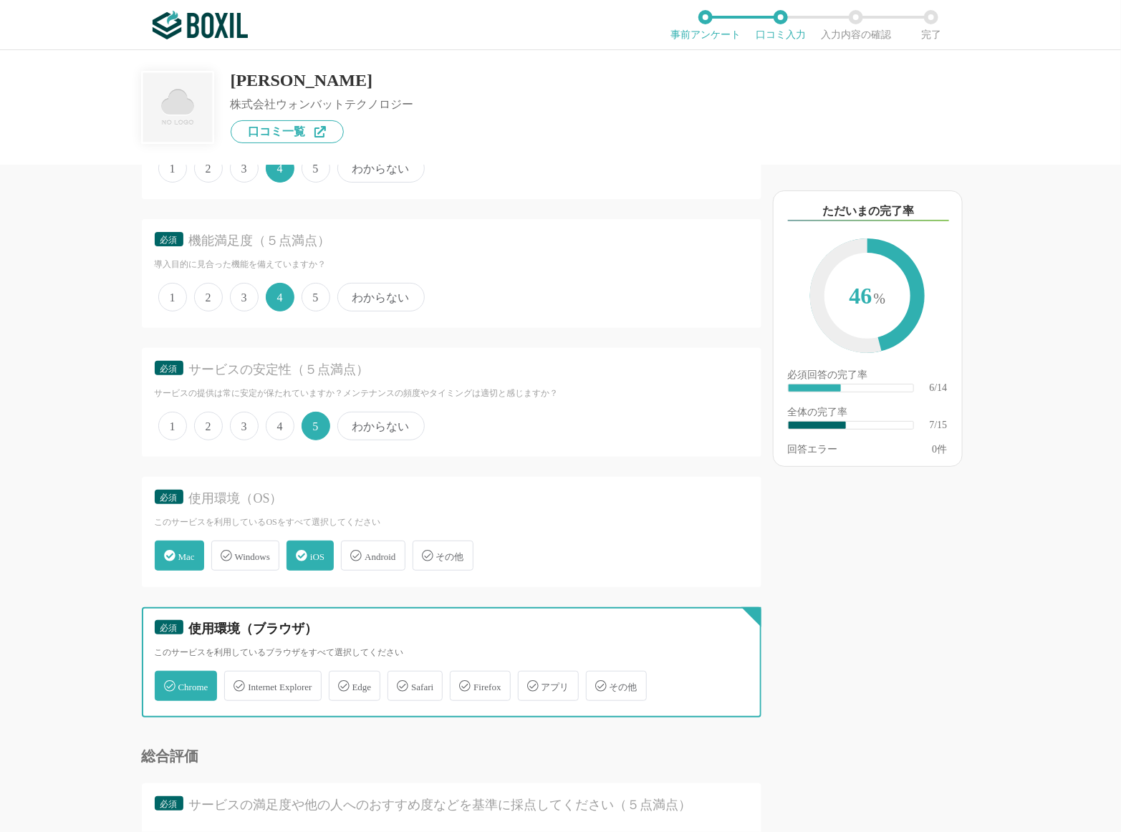 The width and height of the screenshot is (1121, 832). Describe the element at coordinates (705, 25) in the screenshot. I see `li: 事前アンケート` at that location.